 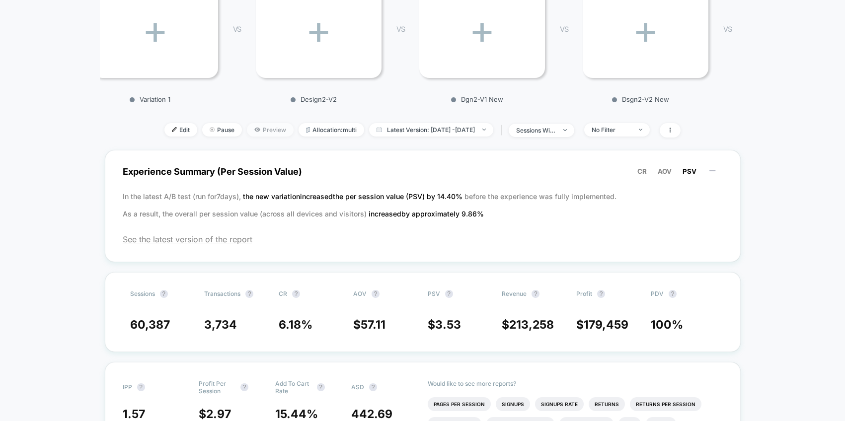 I want to click on li: Signups, so click(x=513, y=404).